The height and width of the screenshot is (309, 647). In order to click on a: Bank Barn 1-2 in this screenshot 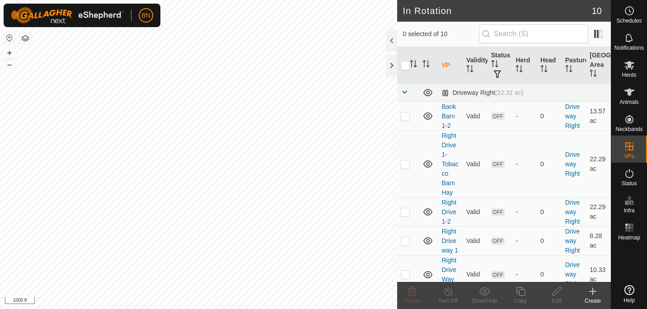, I will do `click(449, 116)`.